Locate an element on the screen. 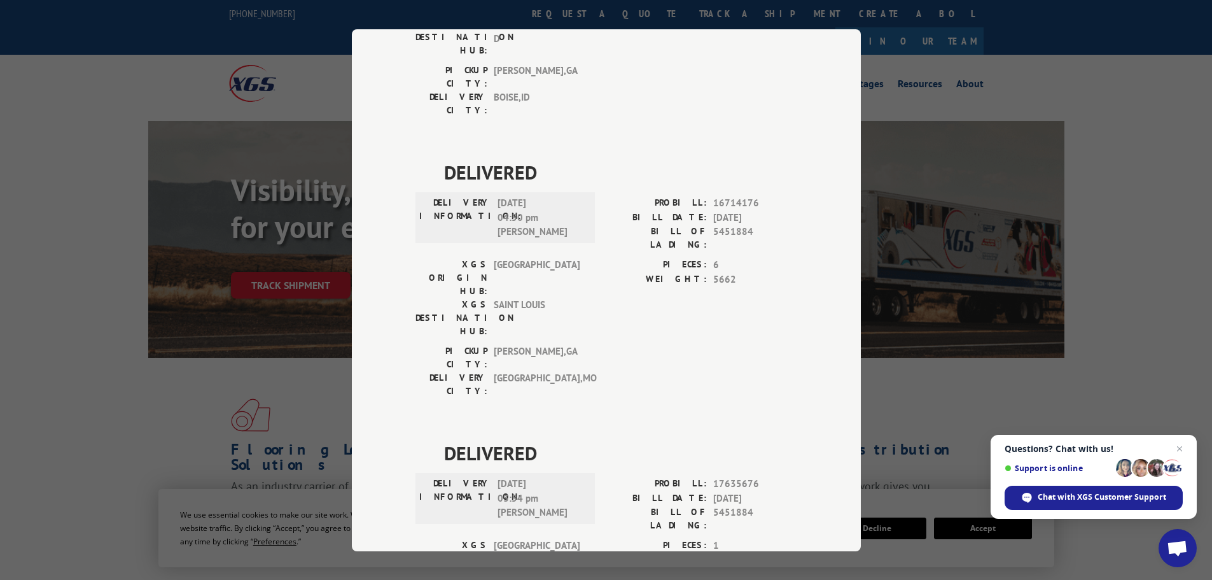 This screenshot has height=580, width=1212. span: Chat with XGS Customer Support is located at coordinates (1102, 497).